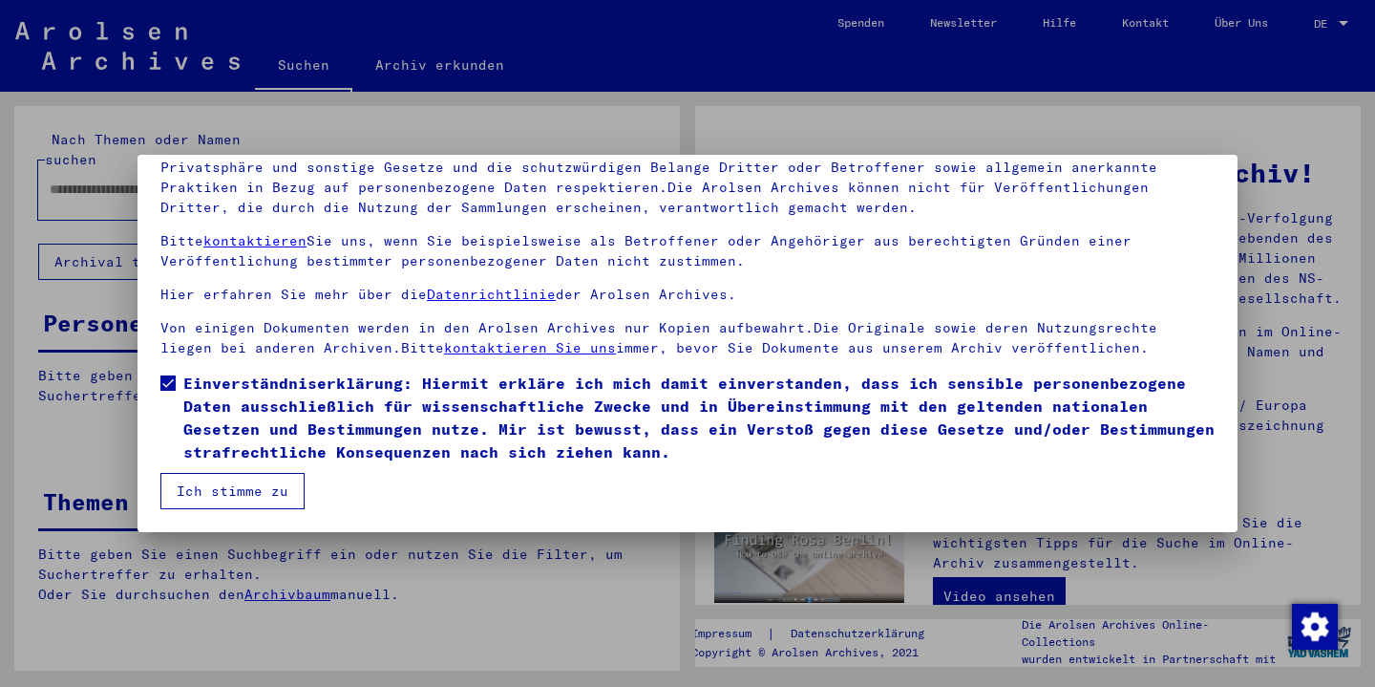  Describe the element at coordinates (688, 294) in the screenshot. I see `p: Hier erfahren Sie mehr über die der Arolsen Archives.` at that location.